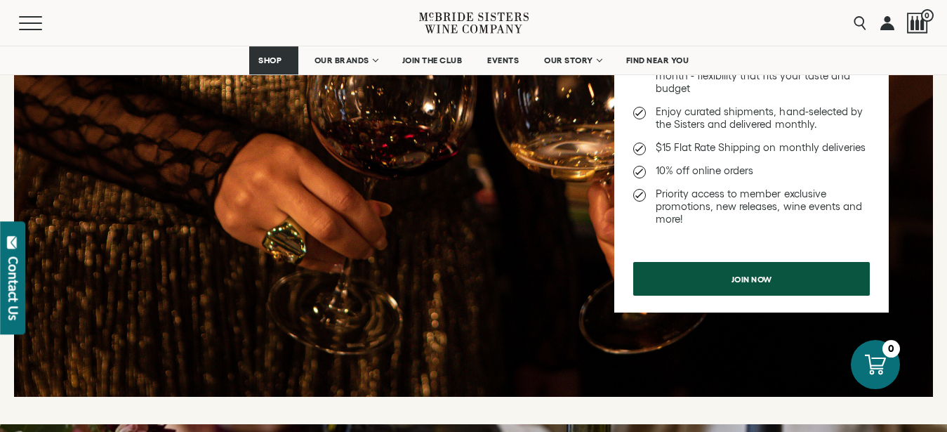 The height and width of the screenshot is (432, 947). Describe the element at coordinates (752, 279) in the screenshot. I see `span: Join now` at that location.